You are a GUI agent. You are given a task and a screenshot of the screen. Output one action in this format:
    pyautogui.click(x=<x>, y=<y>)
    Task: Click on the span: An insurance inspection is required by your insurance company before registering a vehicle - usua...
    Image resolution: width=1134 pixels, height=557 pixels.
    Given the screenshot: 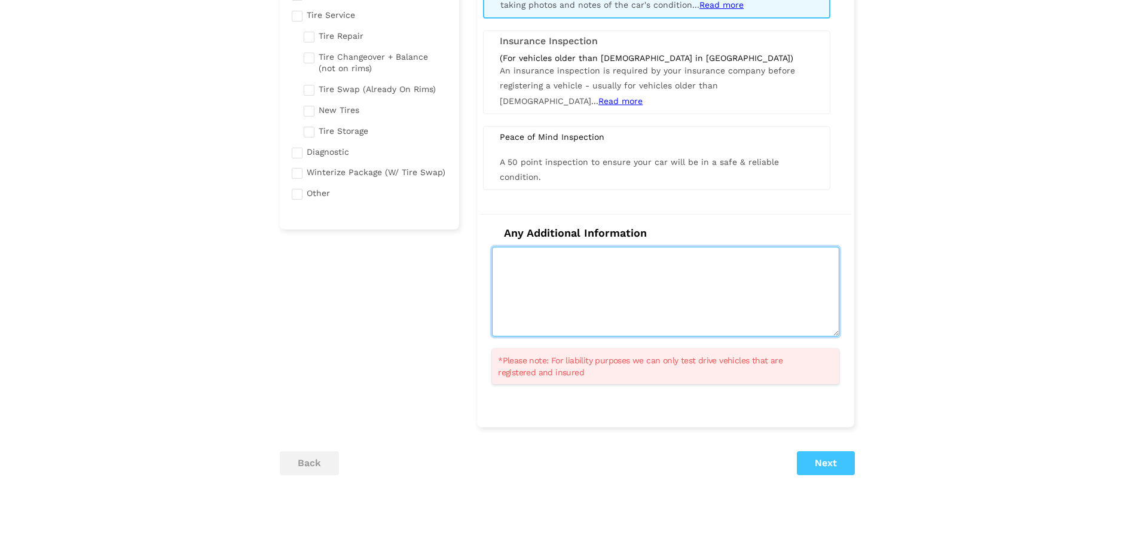 What is the action you would take?
    pyautogui.click(x=647, y=85)
    